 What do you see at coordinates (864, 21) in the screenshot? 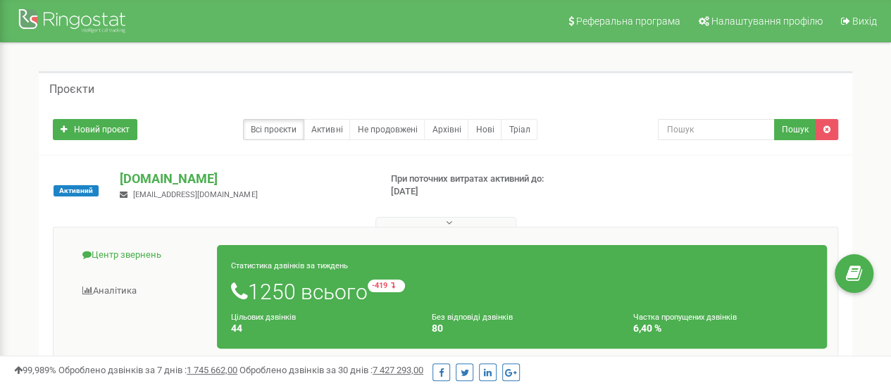
I see `span: Вихід` at bounding box center [864, 21].